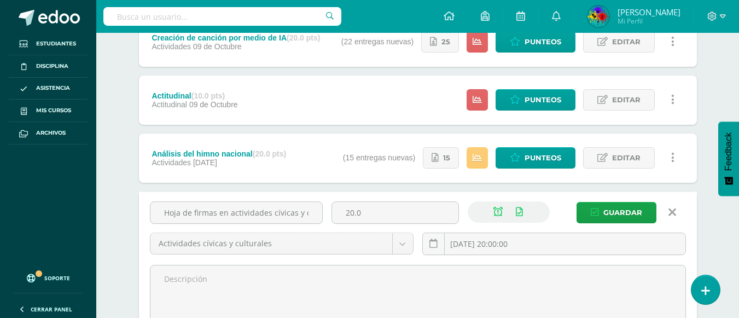 Image resolution: width=739 pixels, height=318 pixels. Describe the element at coordinates (599, 16) in the screenshot. I see `img: 85e7d1eda7c0e883dee243136a8e6d1f.png` at that location.